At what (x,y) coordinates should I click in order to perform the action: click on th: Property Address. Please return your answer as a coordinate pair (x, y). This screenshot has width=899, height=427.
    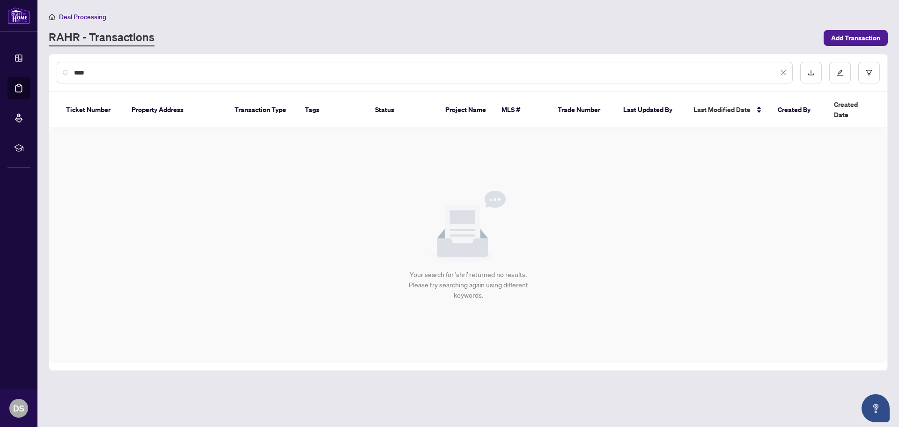
    Looking at the image, I should click on (176, 110).